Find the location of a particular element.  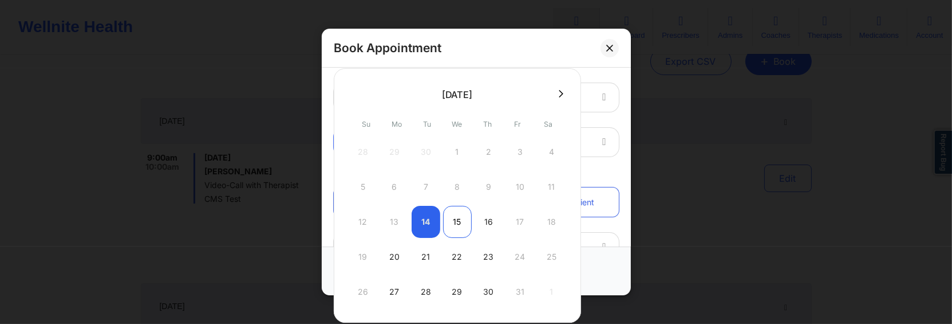

div: Mon Oct 27 2025 is located at coordinates (395, 291).